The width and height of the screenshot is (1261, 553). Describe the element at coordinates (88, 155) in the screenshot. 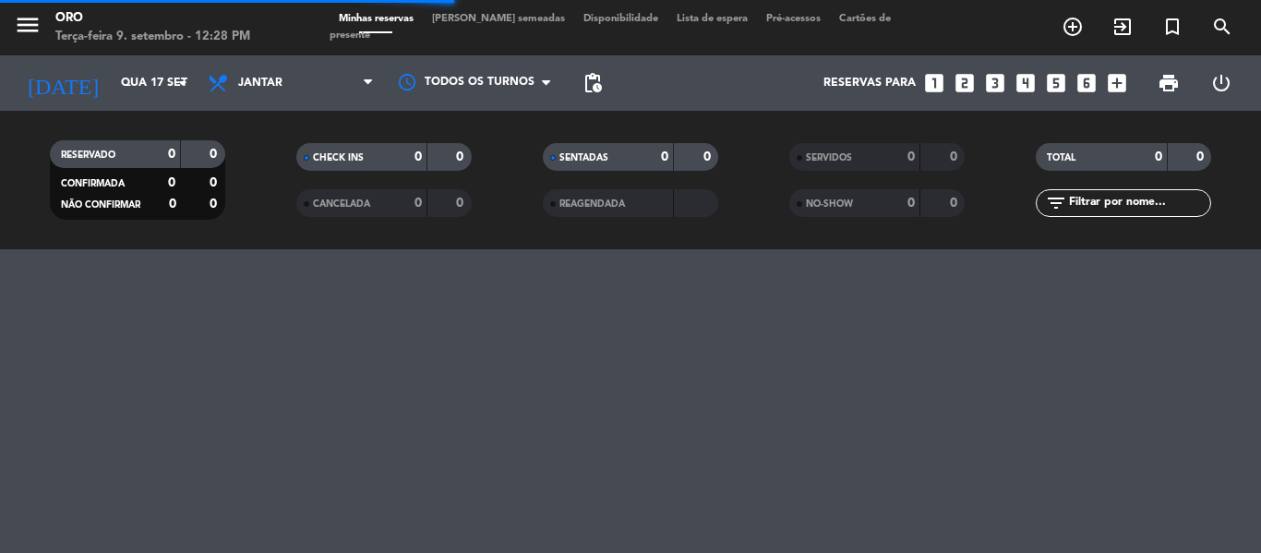

I see `span: RESERVADO` at that location.